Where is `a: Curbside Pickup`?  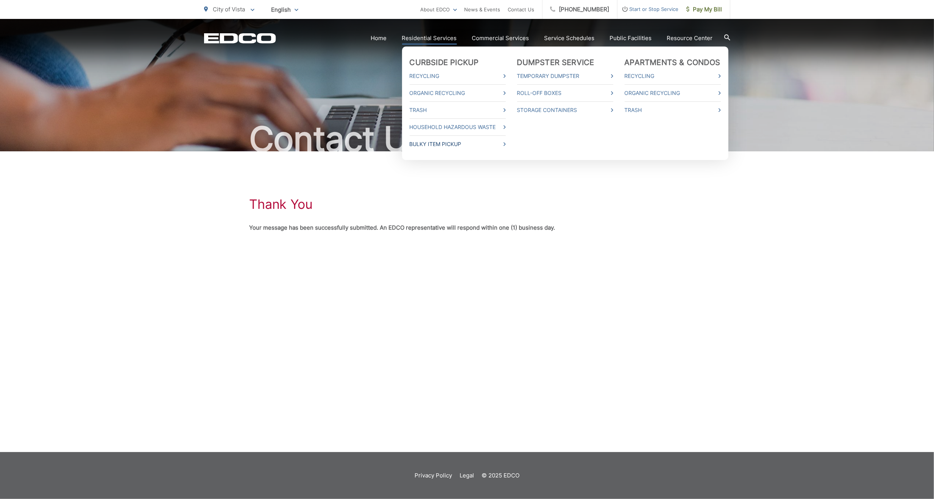 a: Curbside Pickup is located at coordinates (444, 62).